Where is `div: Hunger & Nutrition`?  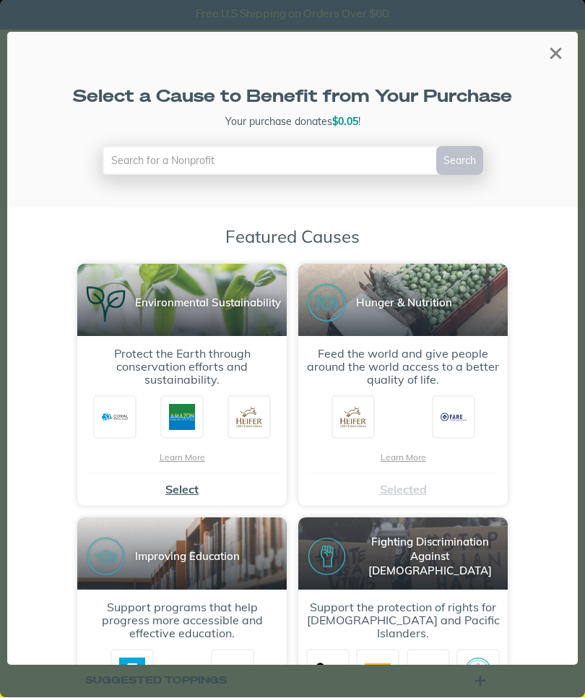
div: Hunger & Nutrition is located at coordinates (406, 303).